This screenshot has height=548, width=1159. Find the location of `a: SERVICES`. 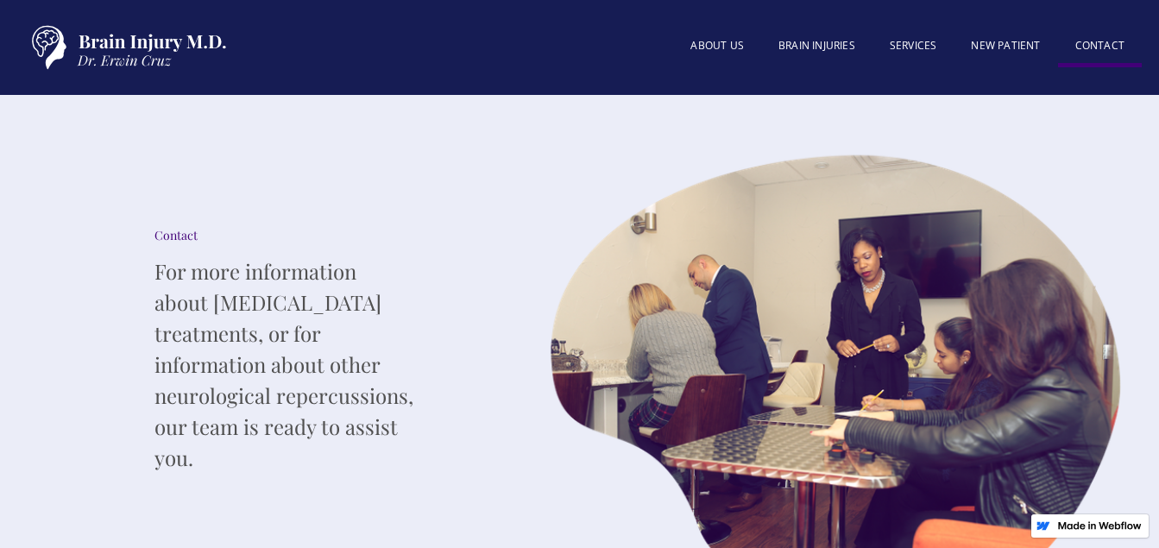

a: SERVICES is located at coordinates (913, 46).